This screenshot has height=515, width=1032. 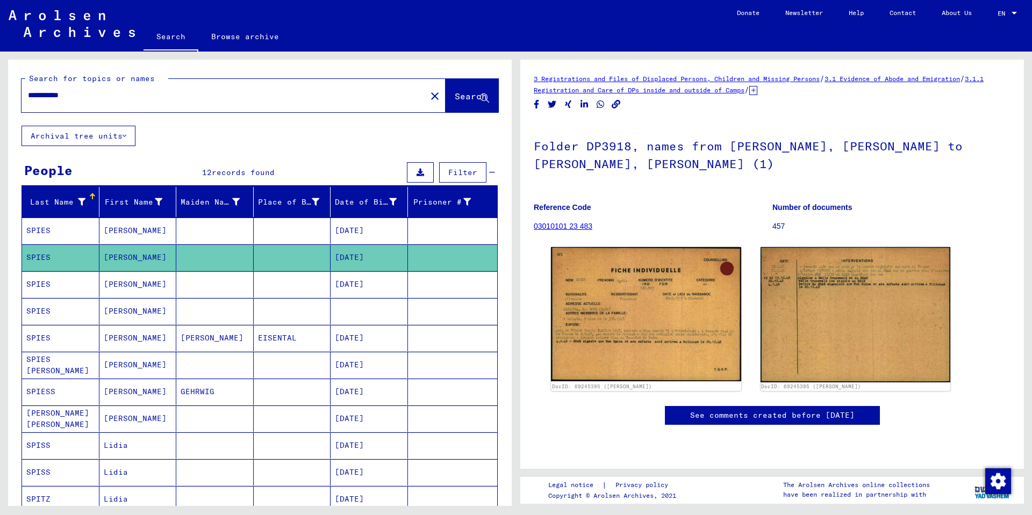 What do you see at coordinates (552, 104) in the screenshot?
I see `button: Share on Twitter` at bounding box center [552, 104].